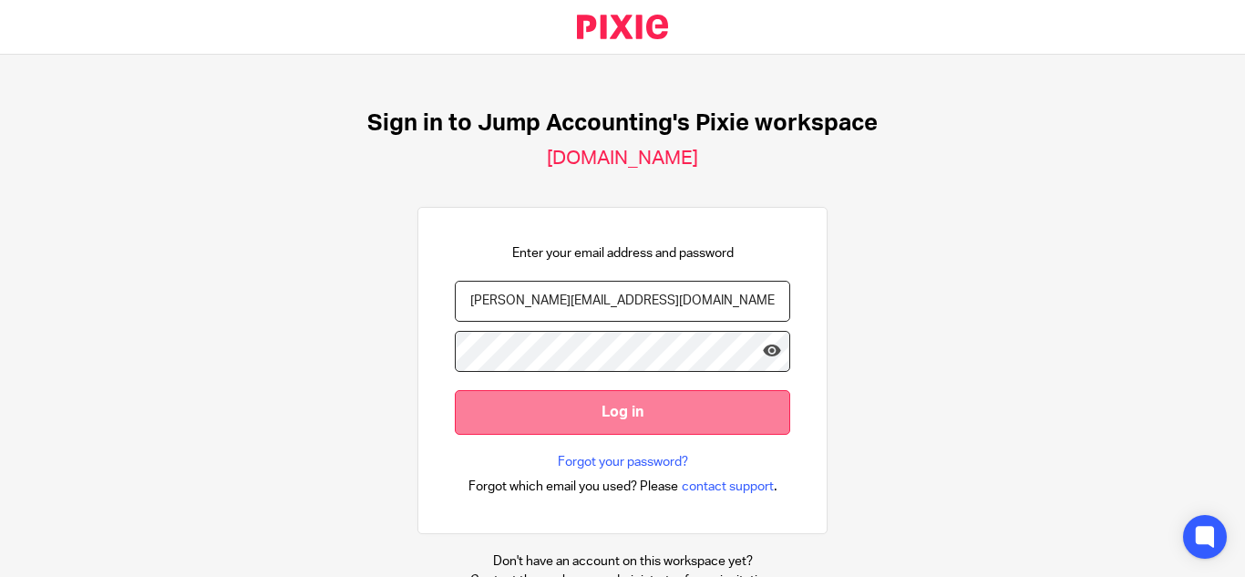 Image resolution: width=1245 pixels, height=577 pixels. Describe the element at coordinates (623, 123) in the screenshot. I see `h1: Sign in to Jump Accounting's Pixie workspace` at that location.